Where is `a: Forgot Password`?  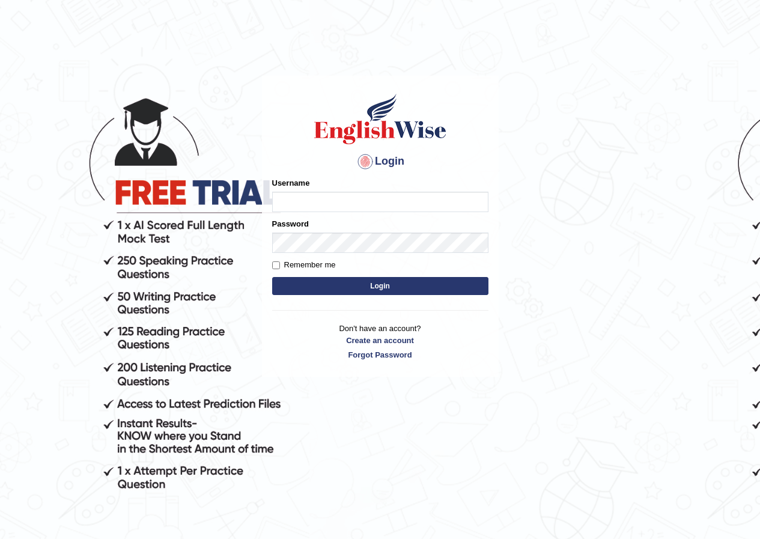 a: Forgot Password is located at coordinates (380, 354).